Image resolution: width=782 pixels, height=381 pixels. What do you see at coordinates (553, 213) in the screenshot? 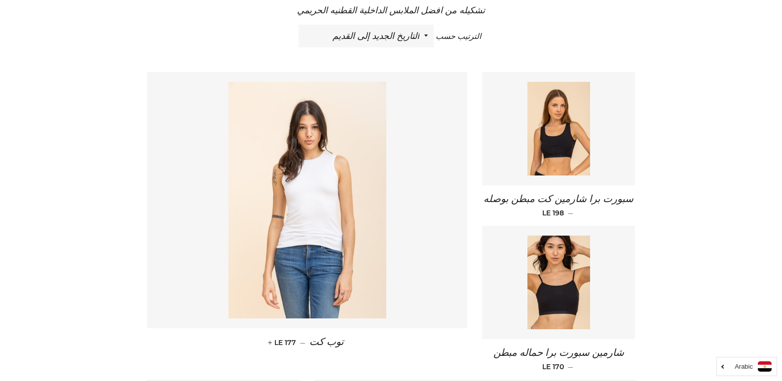
I see `span: LE 198` at bounding box center [553, 213].